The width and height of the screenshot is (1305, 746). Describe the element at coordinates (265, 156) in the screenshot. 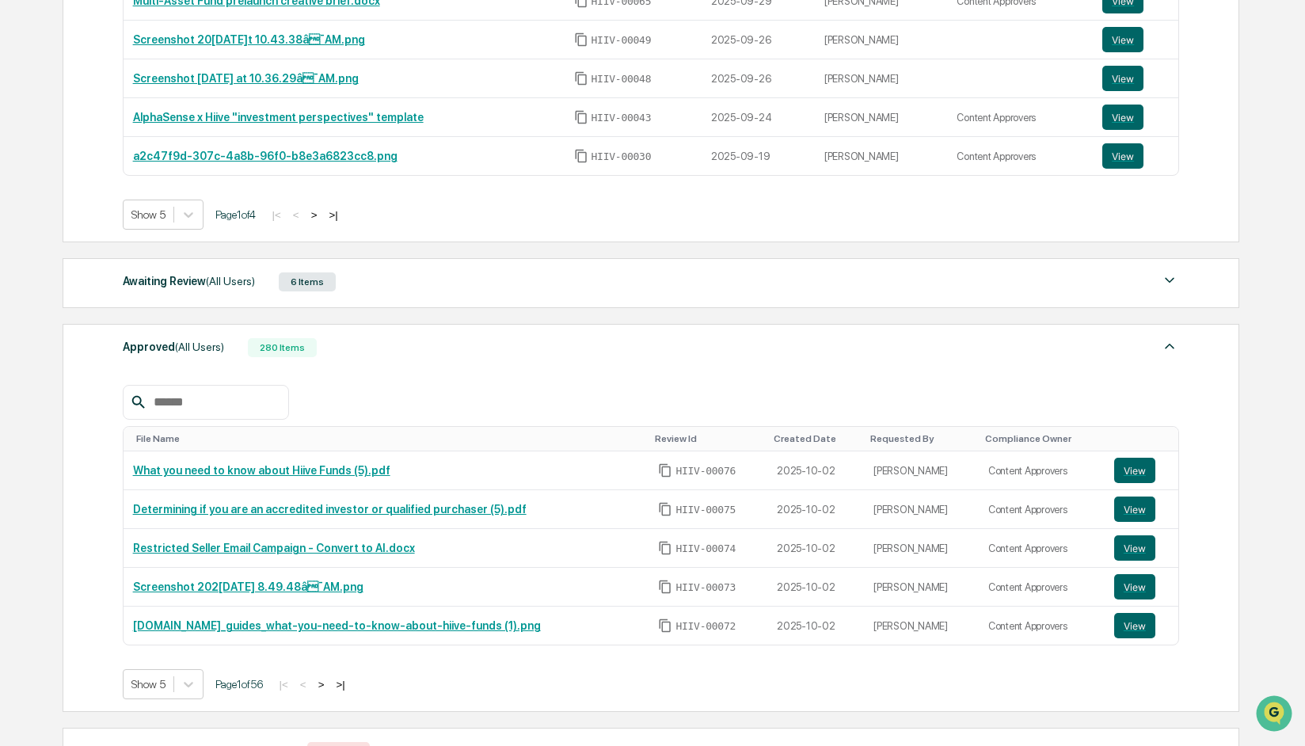

I see `a: a2c47f9d-307c-4a8b-96f0-b8e3a6823cc8.png` at that location.